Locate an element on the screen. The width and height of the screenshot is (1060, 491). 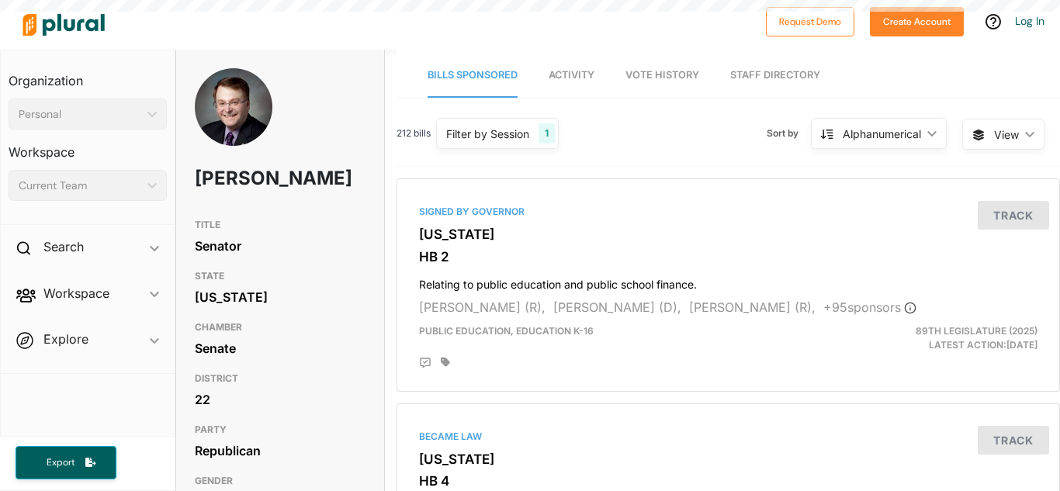
a: Log In is located at coordinates (1030, 21).